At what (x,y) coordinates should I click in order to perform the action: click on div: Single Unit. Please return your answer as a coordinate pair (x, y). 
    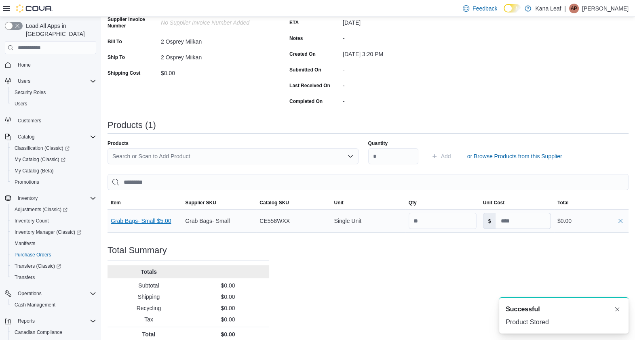
    Looking at the image, I should click on (368, 221).